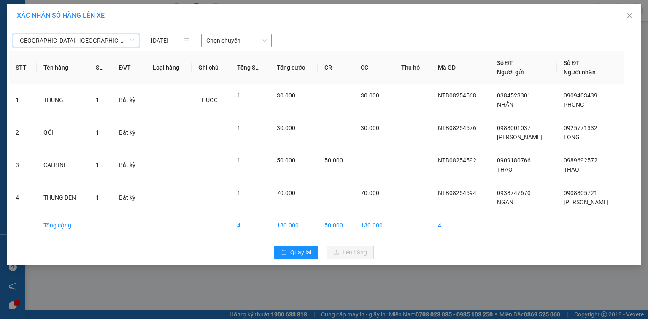 Image resolution: width=648 pixels, height=319 pixels. I want to click on div: 02513518545, so click(113, 43).